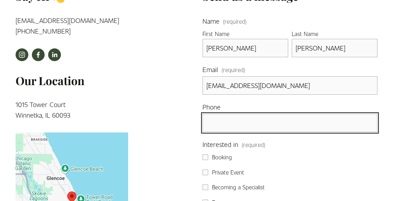 This screenshot has height=201, width=393. What do you see at coordinates (55, 55) in the screenshot?
I see `a: LinkedIn` at bounding box center [55, 55].